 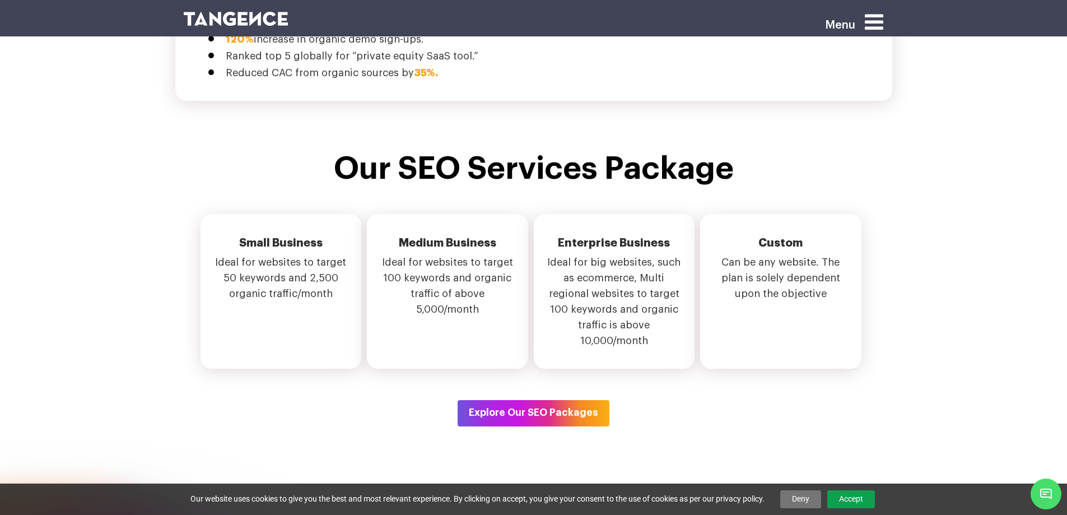 What do you see at coordinates (781, 245) in the screenshot?
I see `h2: Custom` at bounding box center [781, 245].